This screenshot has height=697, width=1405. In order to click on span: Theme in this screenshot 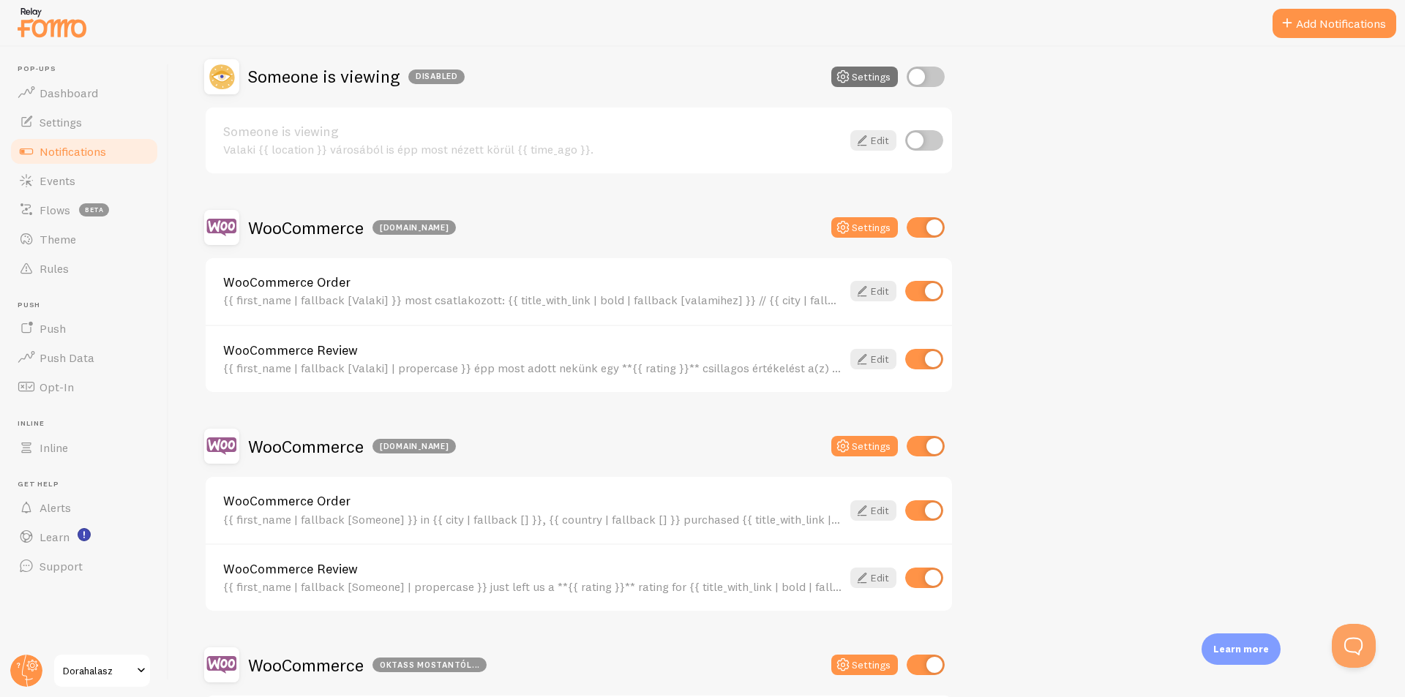, I will do `click(58, 239)`.